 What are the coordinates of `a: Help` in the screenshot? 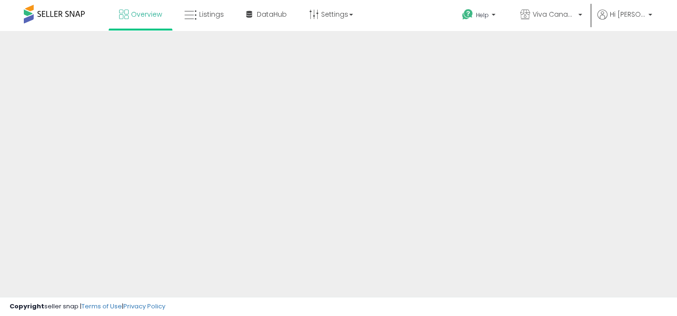 It's located at (480, 16).